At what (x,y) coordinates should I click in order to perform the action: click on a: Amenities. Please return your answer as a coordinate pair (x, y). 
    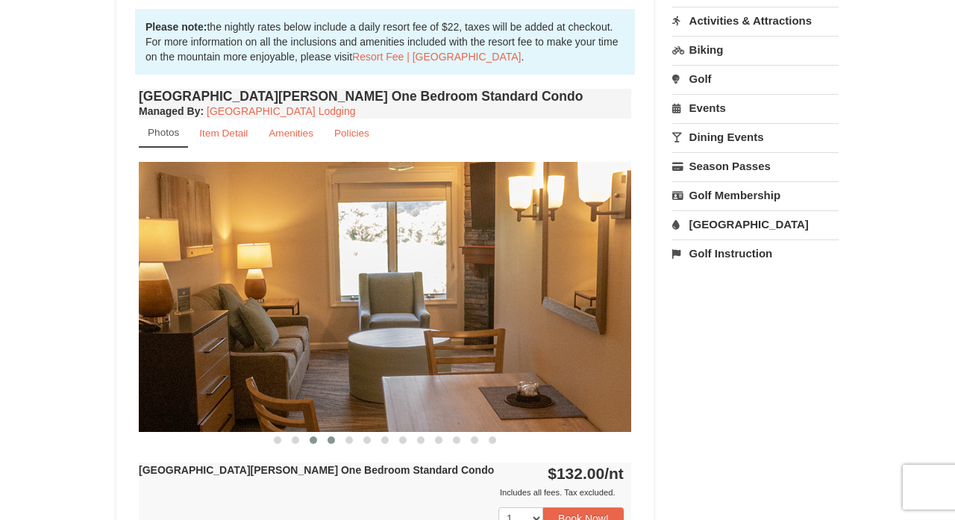
    Looking at the image, I should click on (291, 133).